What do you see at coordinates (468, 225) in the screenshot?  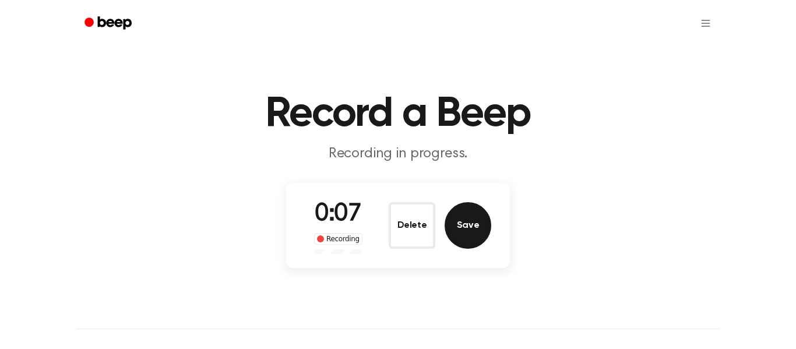 I see `button: Save Audio Record` at bounding box center [468, 225].